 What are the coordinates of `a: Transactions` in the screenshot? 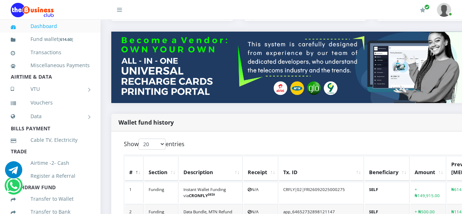 It's located at (50, 52).